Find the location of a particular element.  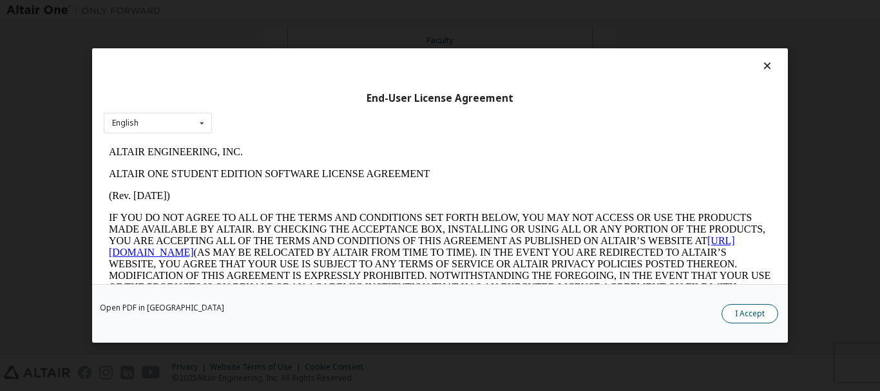

div: English is located at coordinates (125, 123).